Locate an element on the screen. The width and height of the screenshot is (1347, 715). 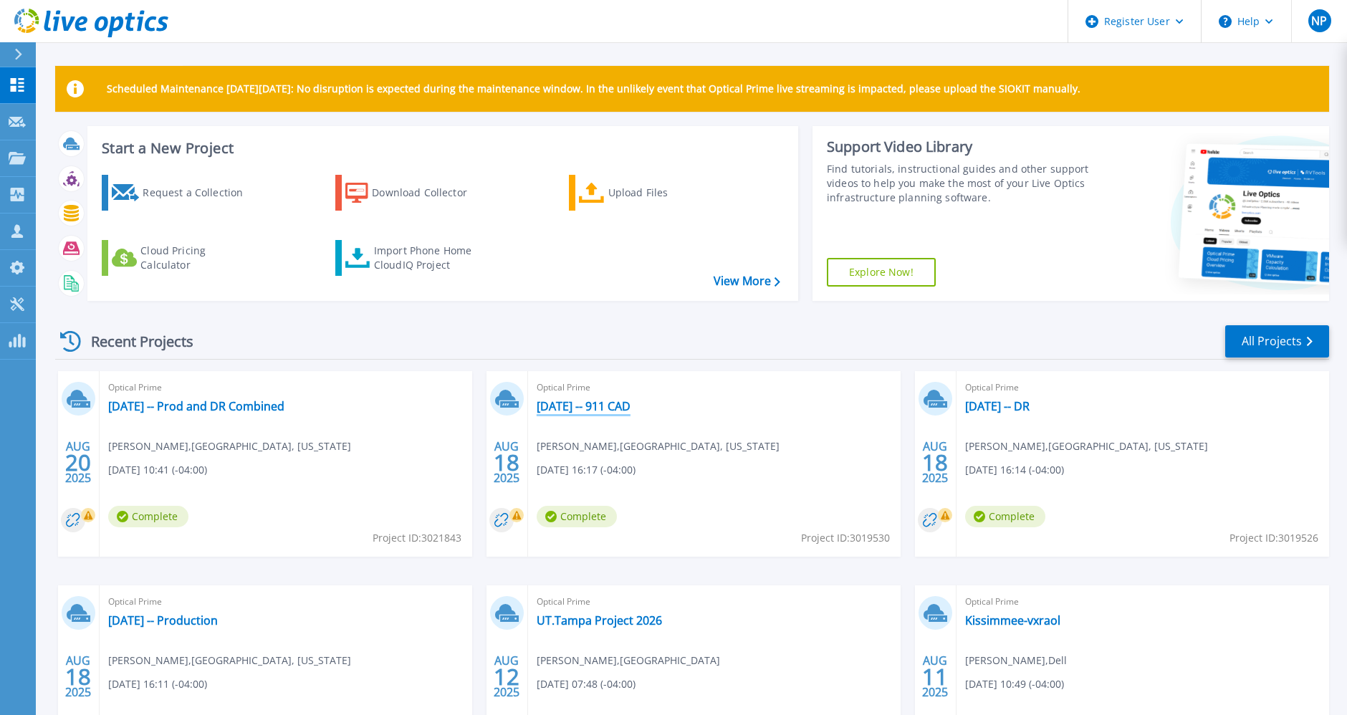
a: Cloud Pricing Calculator is located at coordinates (181, 258).